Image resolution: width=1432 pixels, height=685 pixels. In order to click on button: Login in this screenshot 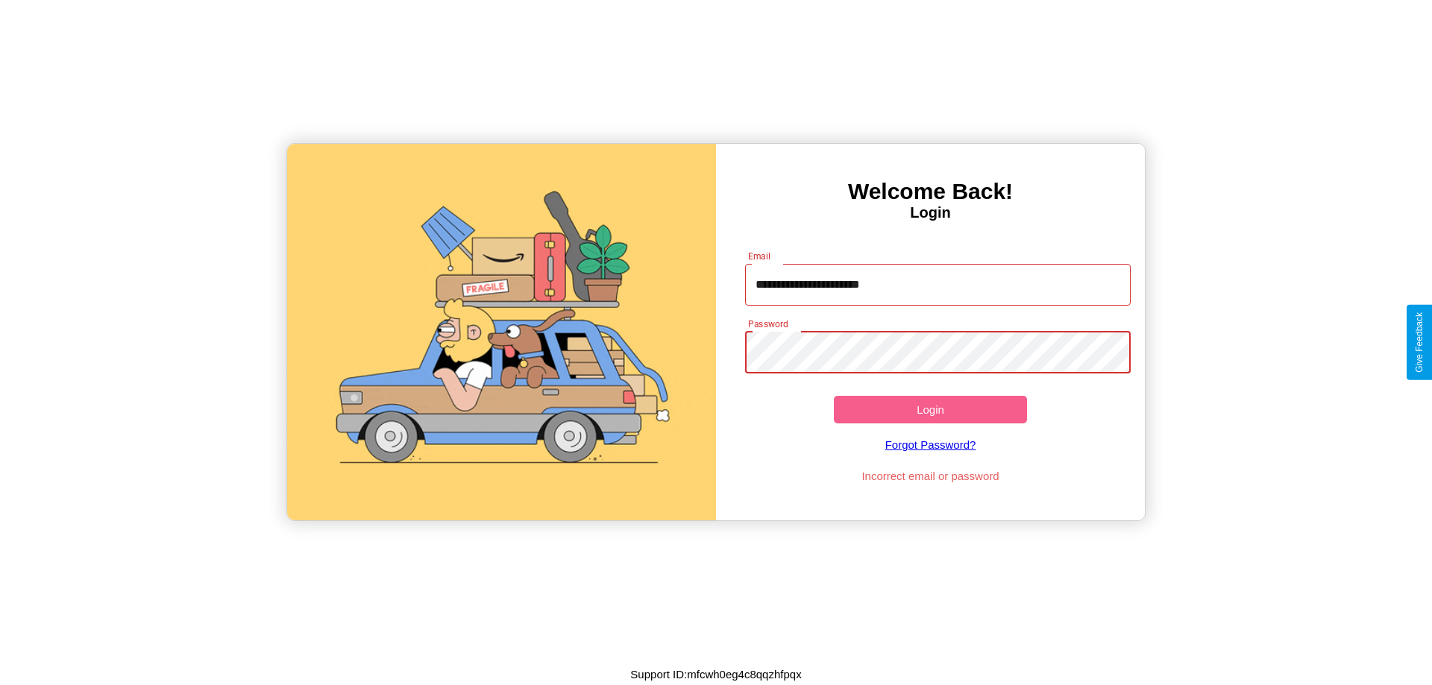, I will do `click(930, 409)`.